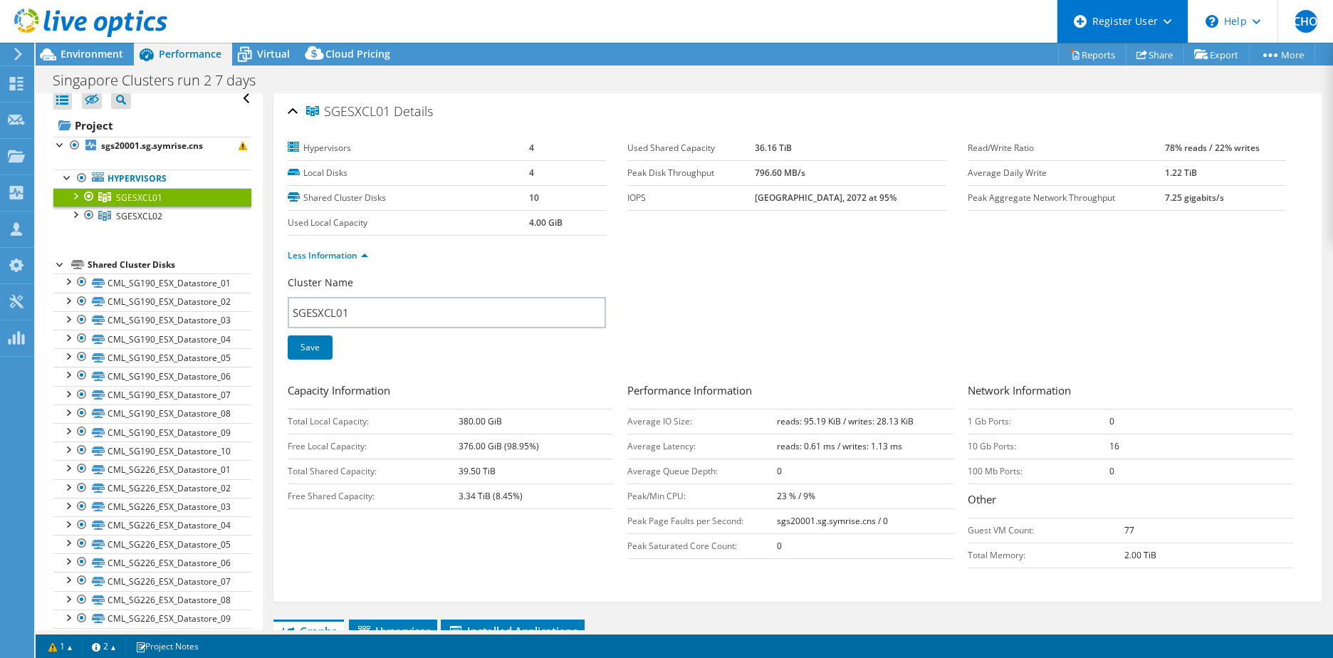  I want to click on a: CML_SG226_ESX_Datastore_07, so click(152, 581).